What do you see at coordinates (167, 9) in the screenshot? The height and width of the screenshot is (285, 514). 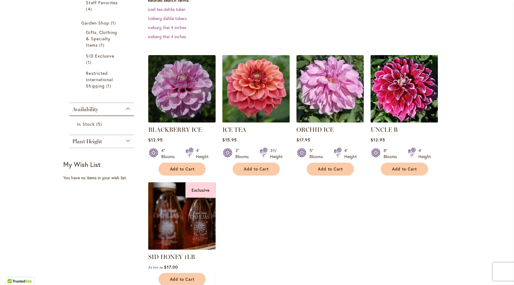 I see `a: iced tea dahlia tuber` at bounding box center [167, 9].